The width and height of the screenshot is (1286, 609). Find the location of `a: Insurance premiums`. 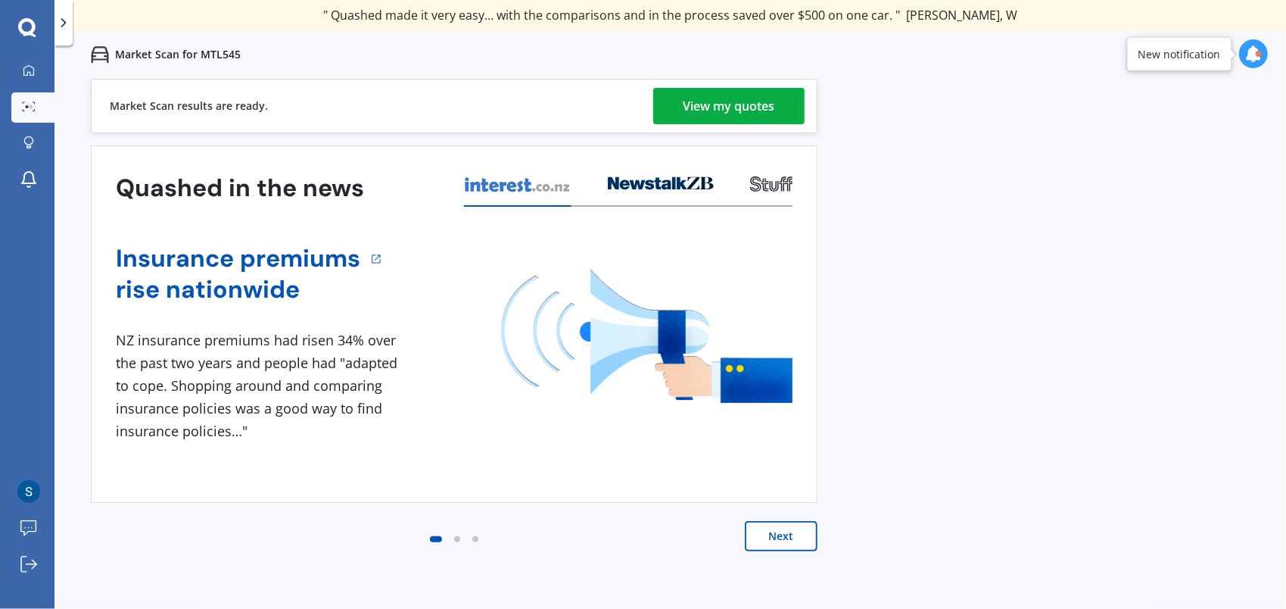

a: Insurance premiums is located at coordinates (238, 258).